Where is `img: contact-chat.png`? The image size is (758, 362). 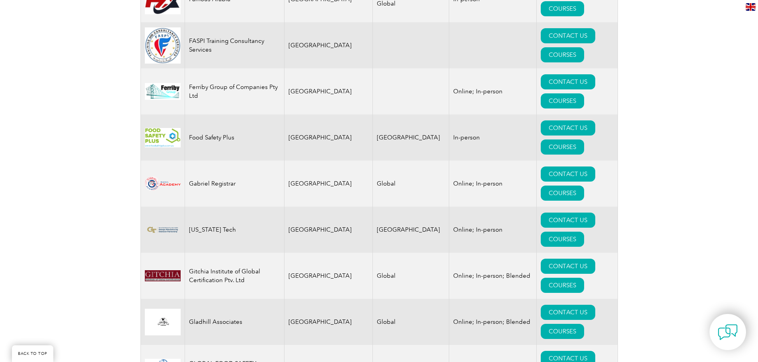
img: contact-chat.png is located at coordinates (727, 332).